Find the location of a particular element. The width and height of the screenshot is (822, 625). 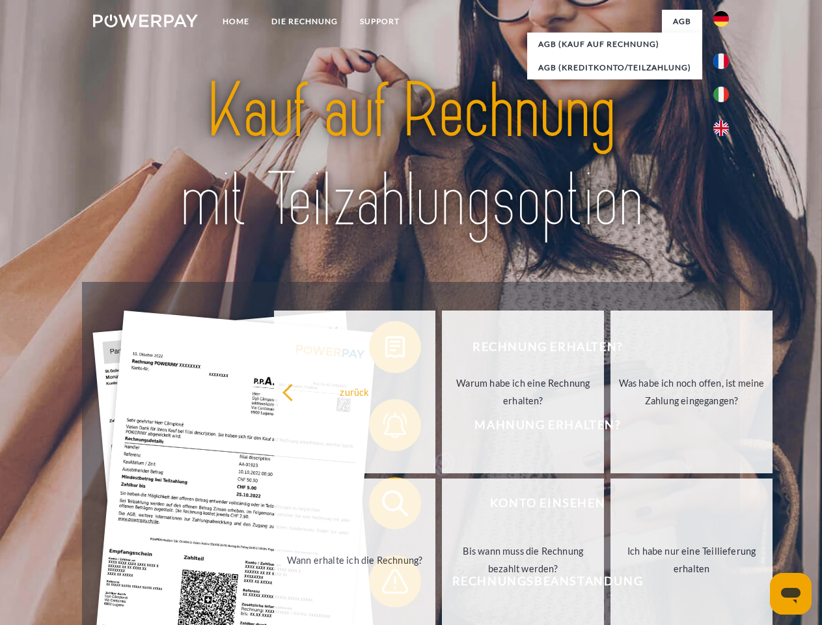

img: it is located at coordinates (721, 94).